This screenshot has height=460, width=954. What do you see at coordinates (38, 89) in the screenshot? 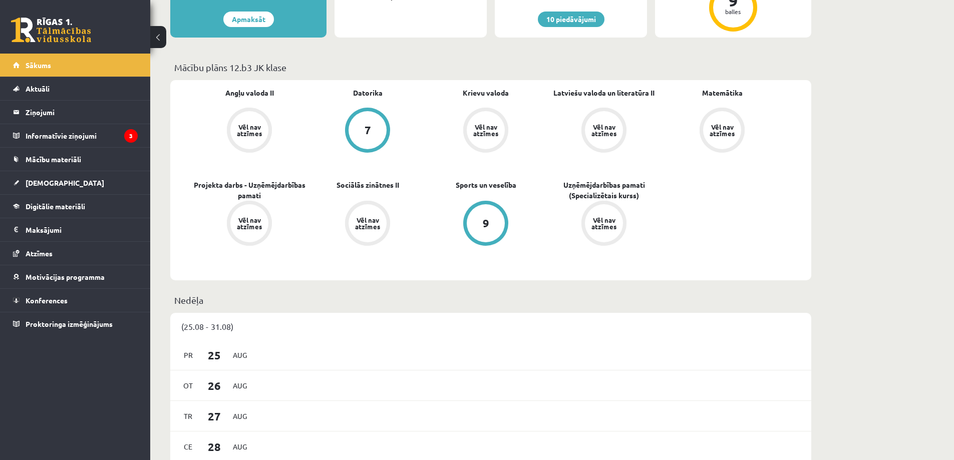
I see `span: Aktuāli` at bounding box center [38, 89].